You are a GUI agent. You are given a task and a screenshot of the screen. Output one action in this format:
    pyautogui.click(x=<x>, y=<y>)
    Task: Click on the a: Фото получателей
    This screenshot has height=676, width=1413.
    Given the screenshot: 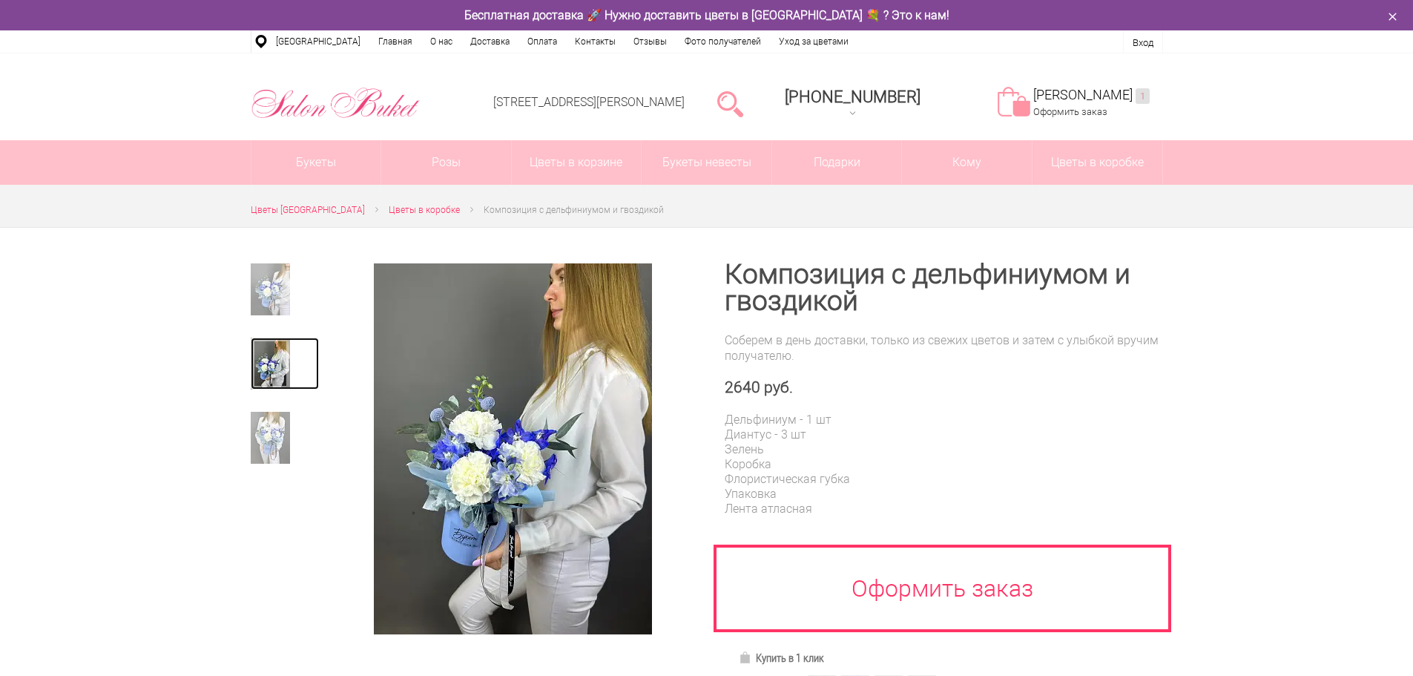 What is the action you would take?
    pyautogui.click(x=723, y=42)
    